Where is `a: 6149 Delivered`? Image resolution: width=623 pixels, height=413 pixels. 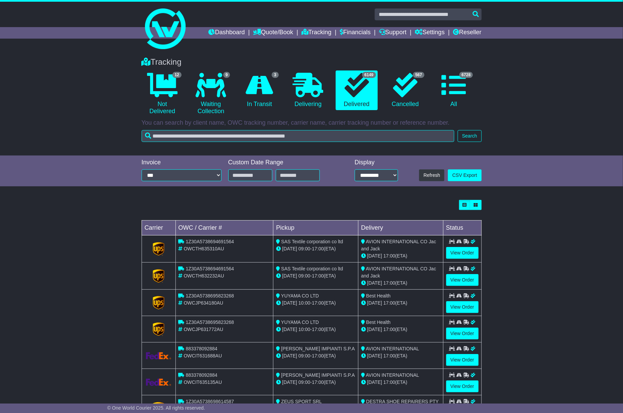
a: 6149 Delivered is located at coordinates (356, 90).